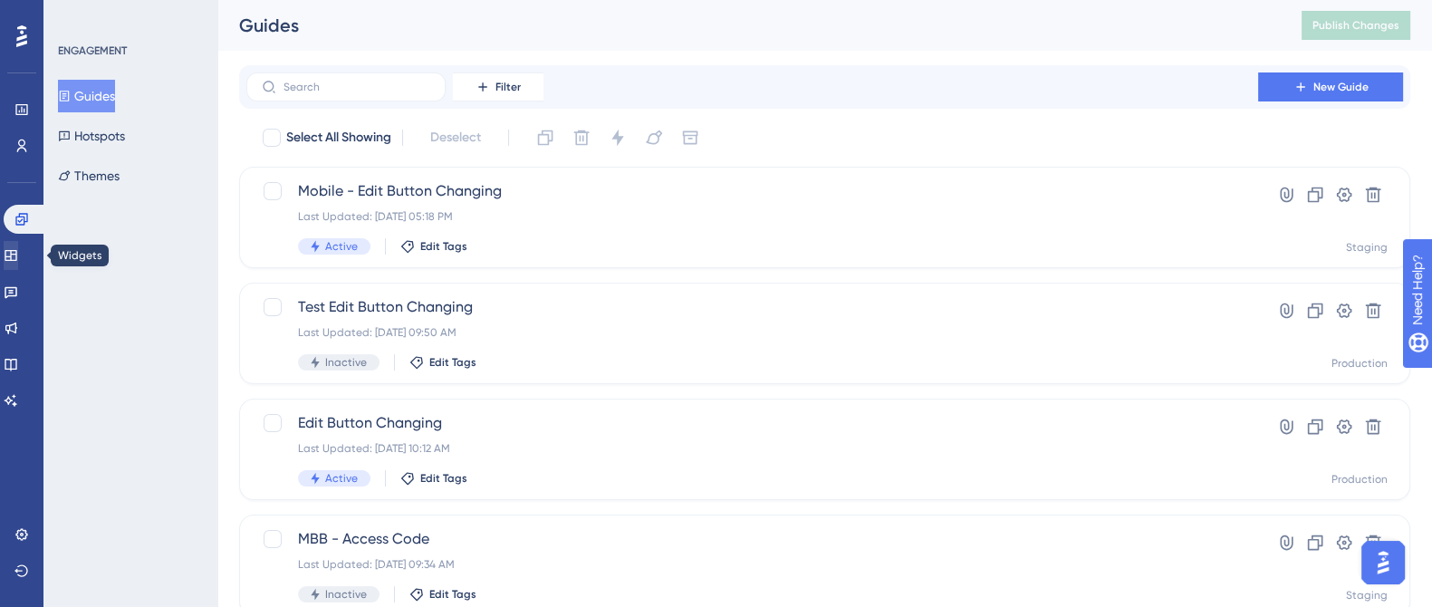 The height and width of the screenshot is (607, 1432). What do you see at coordinates (92, 136) in the screenshot?
I see `button: Hotspots` at bounding box center [92, 136].